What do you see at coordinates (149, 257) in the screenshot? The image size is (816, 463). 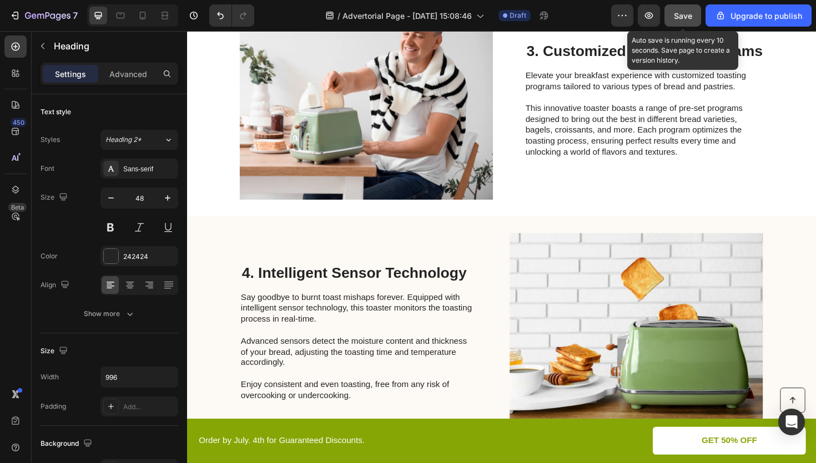 I see `div: 242424` at bounding box center [149, 257].